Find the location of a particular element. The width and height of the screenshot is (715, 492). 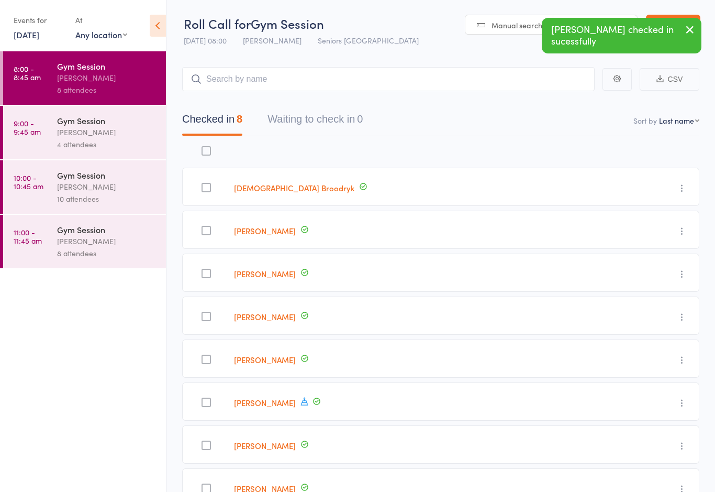

span: Gym Session is located at coordinates (287, 23).